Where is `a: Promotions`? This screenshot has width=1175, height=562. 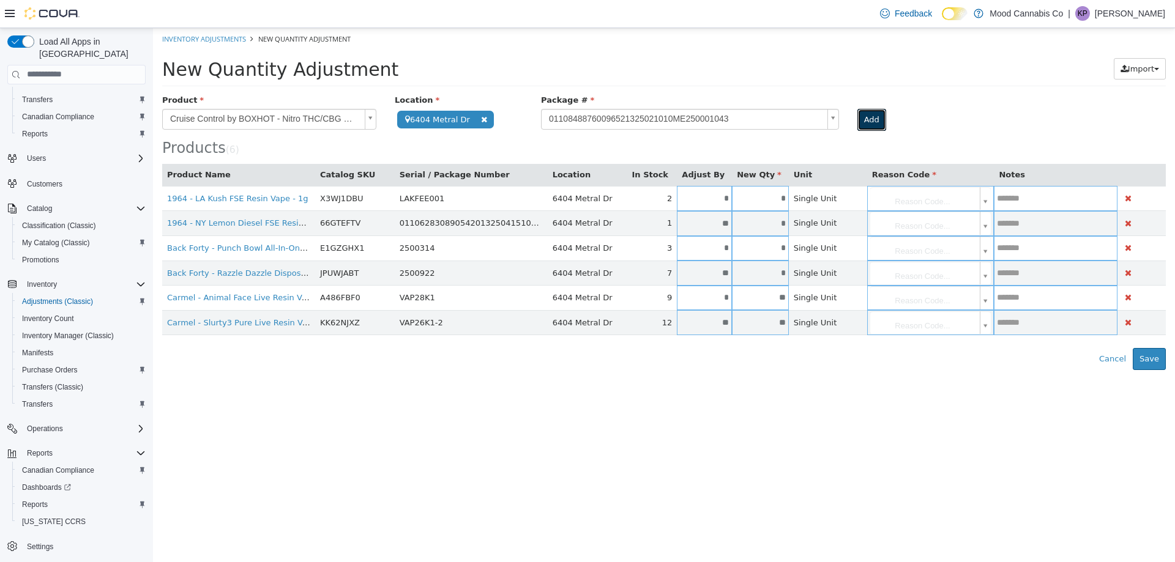 a: Promotions is located at coordinates (40, 260).